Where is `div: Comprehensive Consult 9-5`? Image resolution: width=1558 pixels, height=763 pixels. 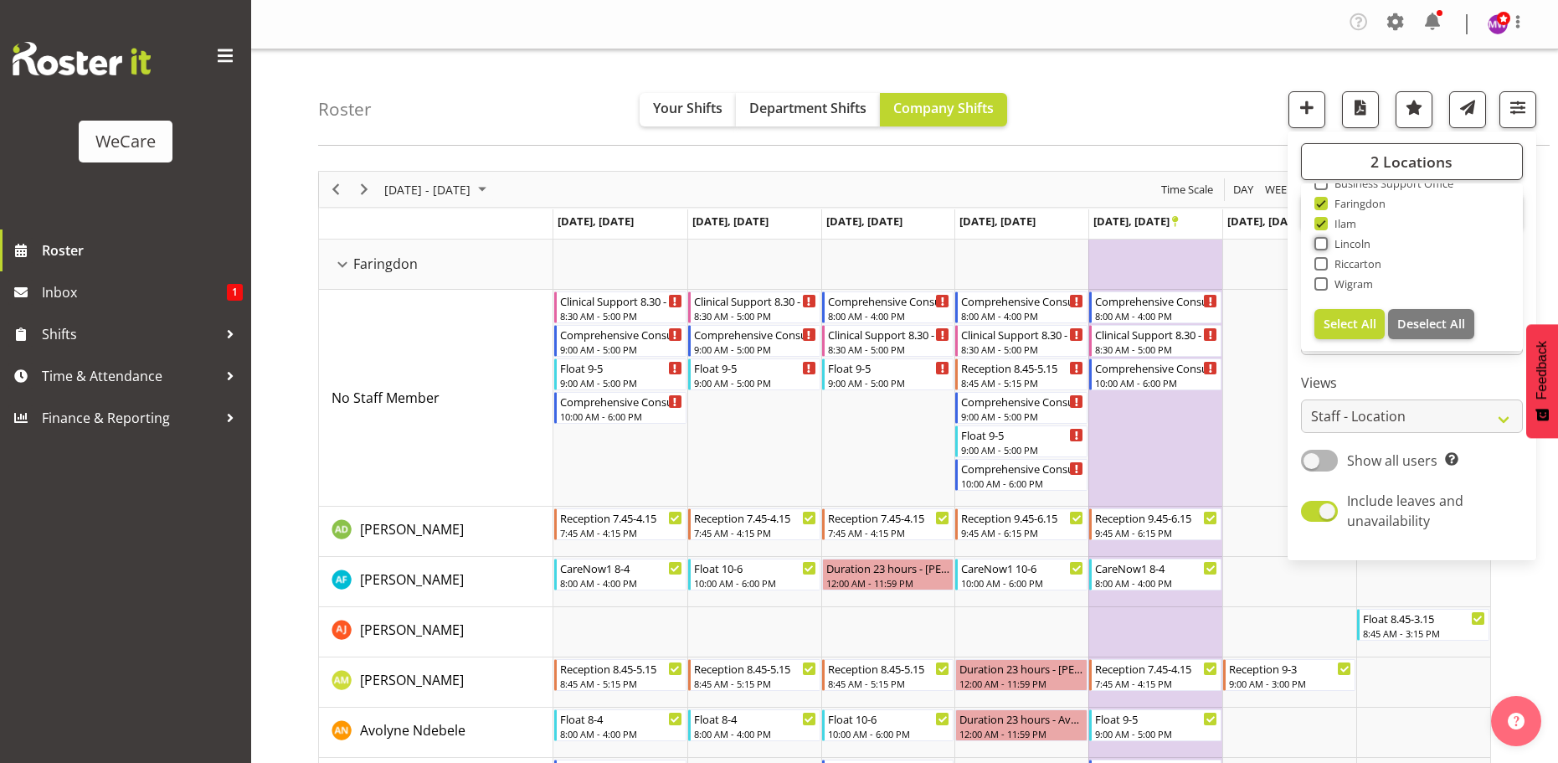 div: Comprehensive Consult 9-5 is located at coordinates (1022, 401).